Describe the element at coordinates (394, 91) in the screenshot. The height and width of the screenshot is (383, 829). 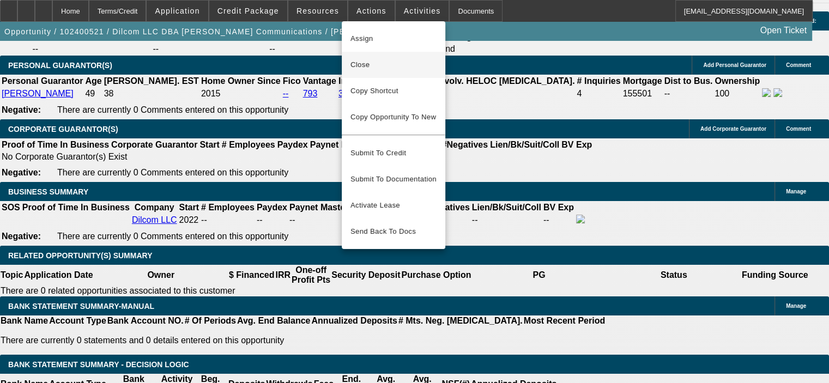
I see `span: Copy Shortcut` at that location.